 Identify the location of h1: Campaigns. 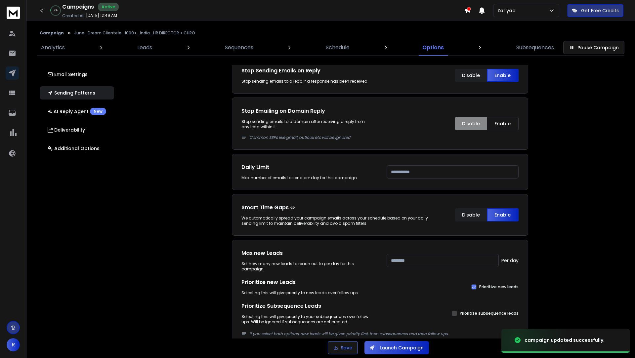
(78, 7).